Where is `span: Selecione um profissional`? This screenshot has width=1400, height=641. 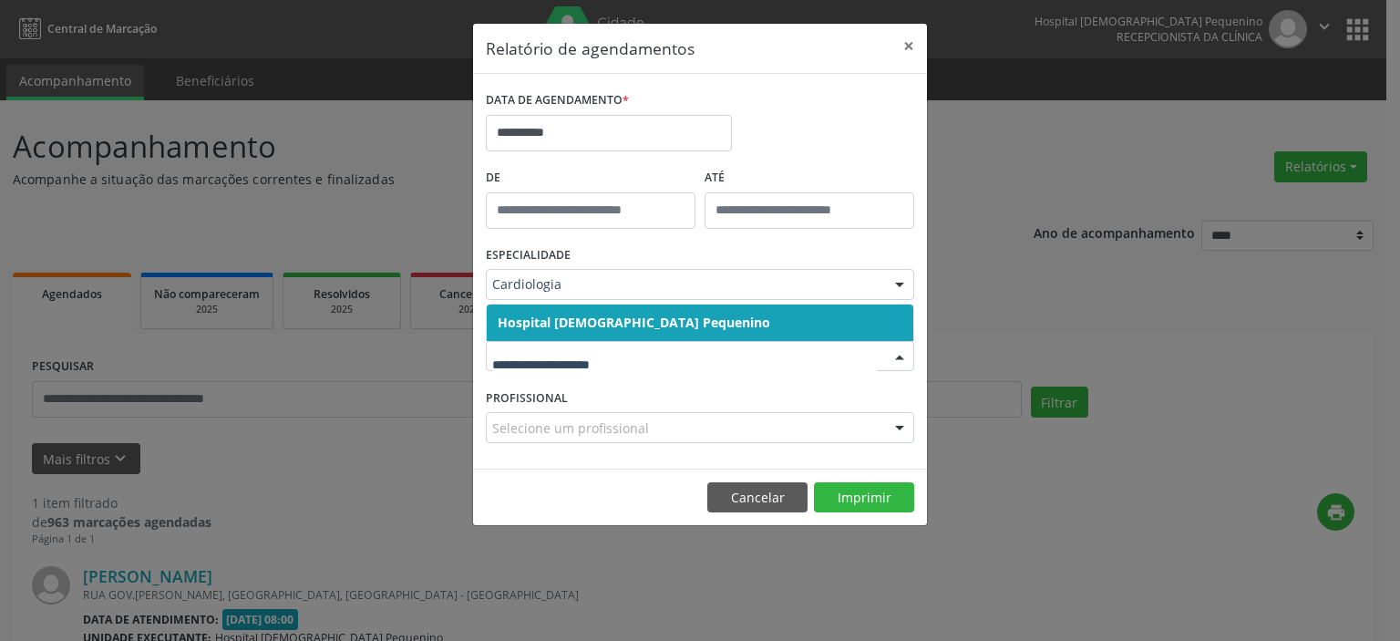
span: Selecione um profissional is located at coordinates (570, 427).